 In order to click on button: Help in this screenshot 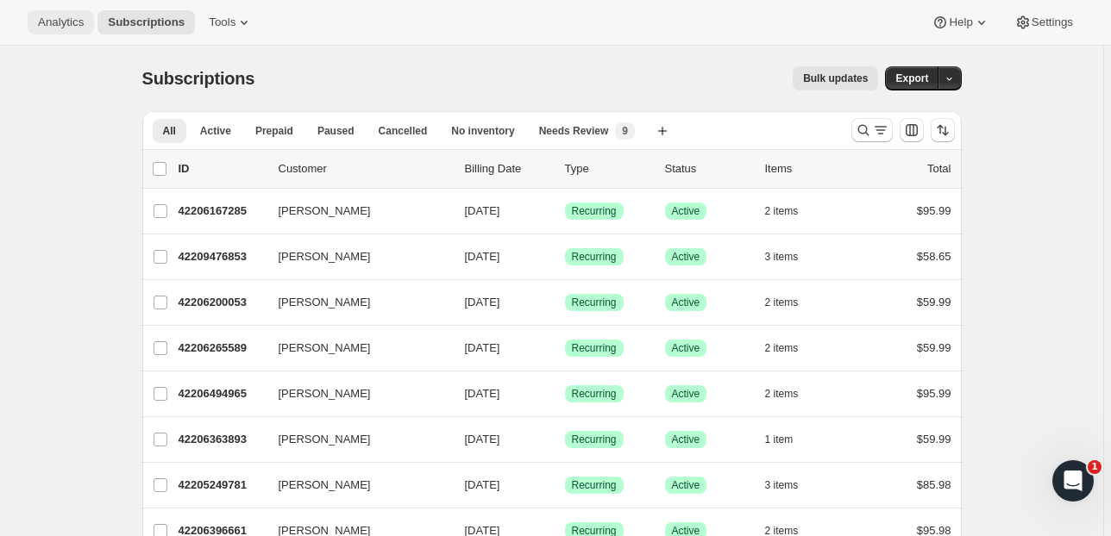, I will do `click(960, 22)`.